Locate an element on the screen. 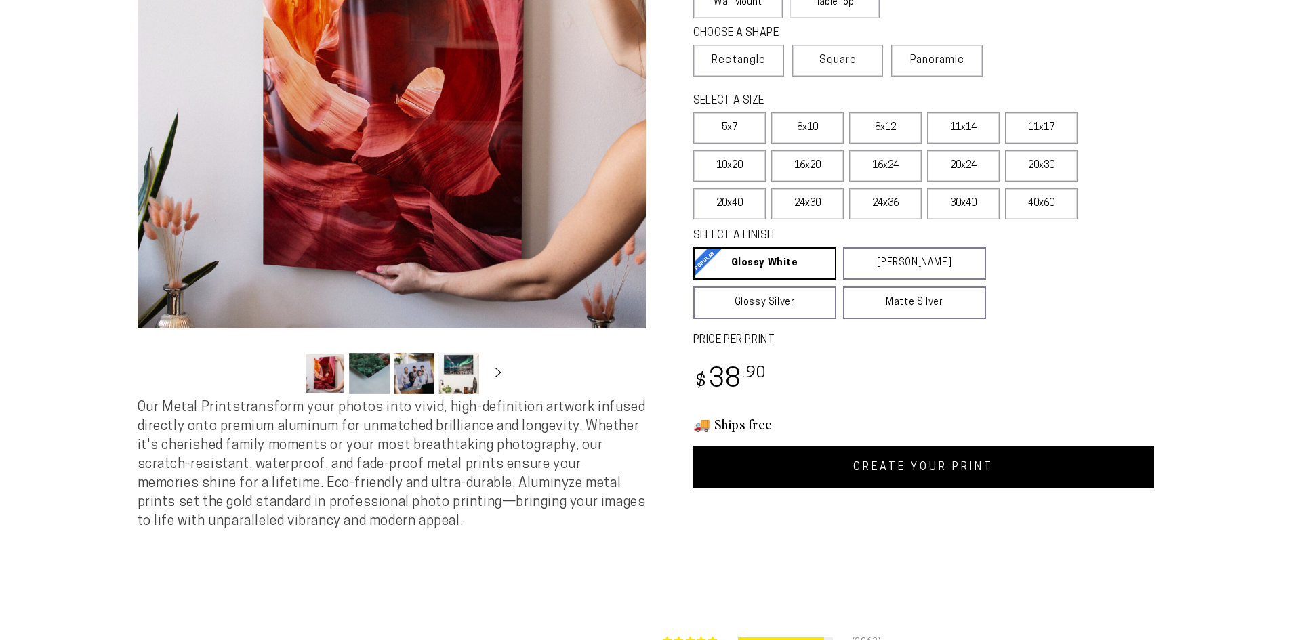  label: 8x12 is located at coordinates (885, 128).